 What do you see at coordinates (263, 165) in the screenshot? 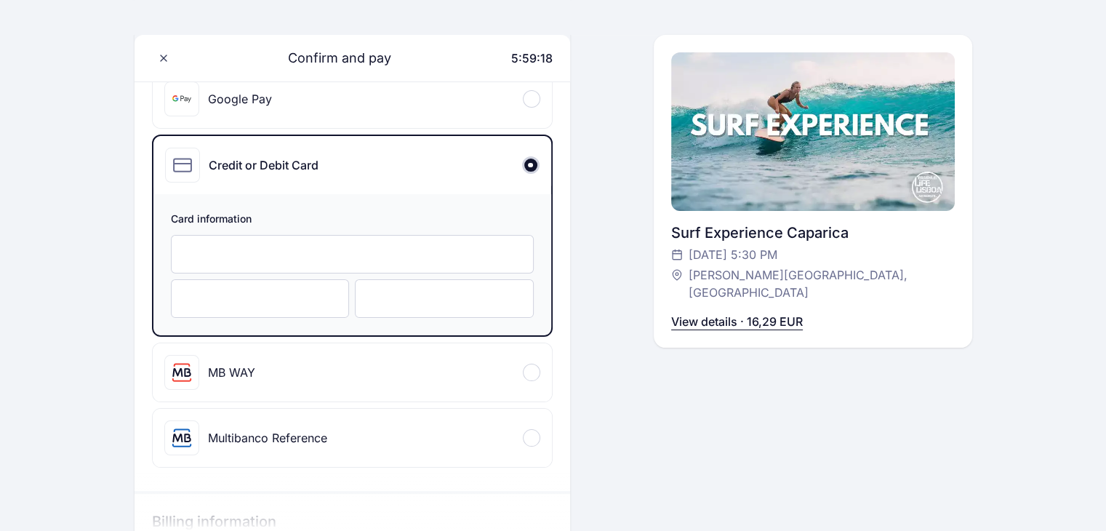
I see `div: Credit or Debit Card` at bounding box center [263, 165].